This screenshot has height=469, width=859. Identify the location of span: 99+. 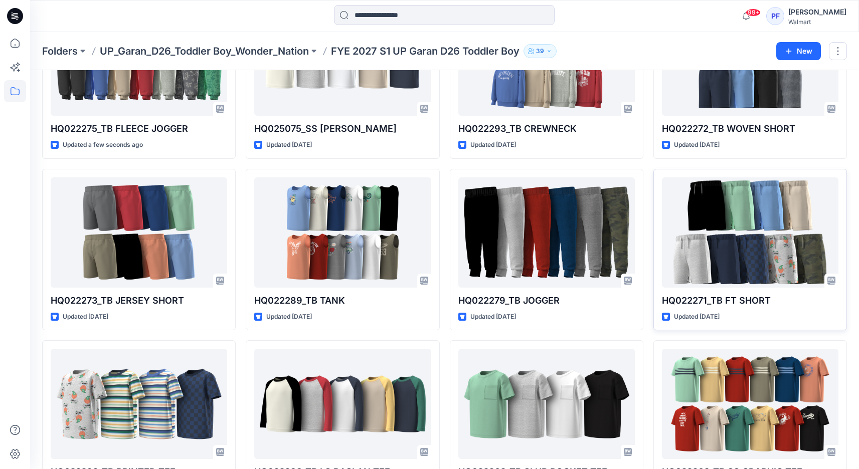
(753, 13).